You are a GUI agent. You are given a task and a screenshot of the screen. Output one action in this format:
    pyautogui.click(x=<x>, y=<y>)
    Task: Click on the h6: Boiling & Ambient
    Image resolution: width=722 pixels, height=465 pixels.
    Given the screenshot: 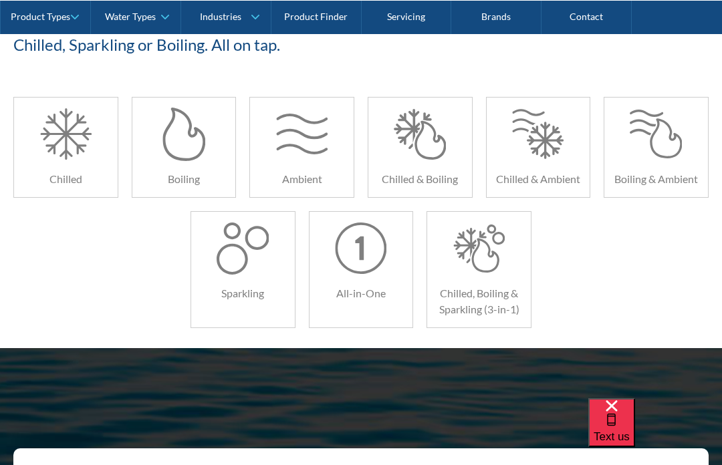 What is the action you would take?
    pyautogui.click(x=656, y=179)
    